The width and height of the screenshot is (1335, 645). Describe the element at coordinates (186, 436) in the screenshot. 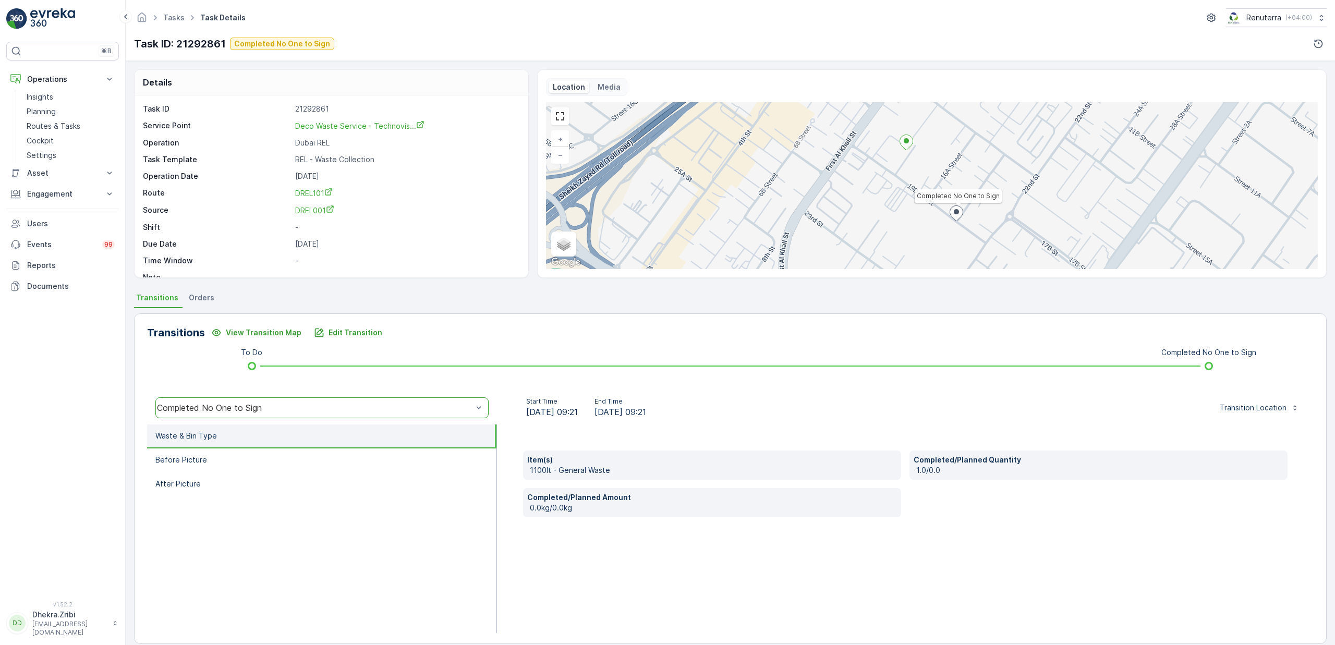

I see `p: Waste & Bin Type` at that location.